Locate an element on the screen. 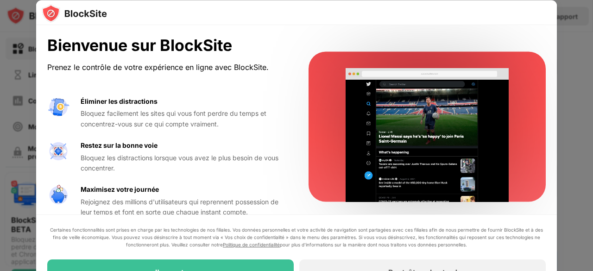 The height and width of the screenshot is (271, 593). font: Rejoignez des millions d'utilisateurs qui reprennent possession de leur temps et font en sorte qu... is located at coordinates (179, 206).